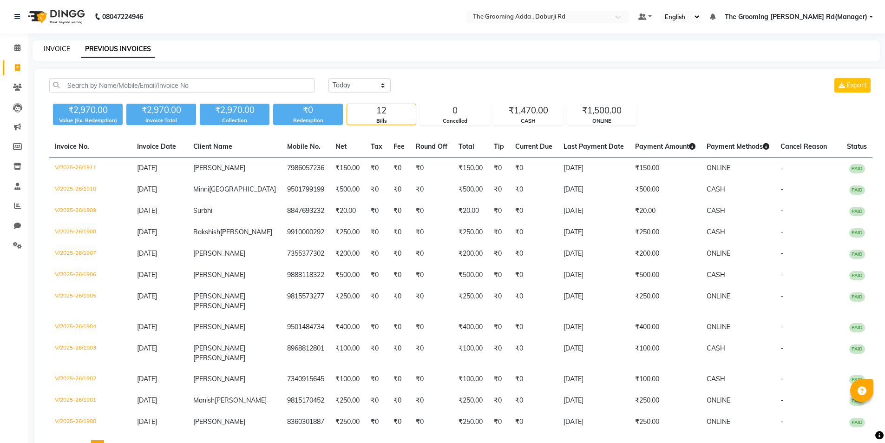  Describe the element at coordinates (88, 120) in the screenshot. I see `div: Value (Ex. Redemption)` at that location.